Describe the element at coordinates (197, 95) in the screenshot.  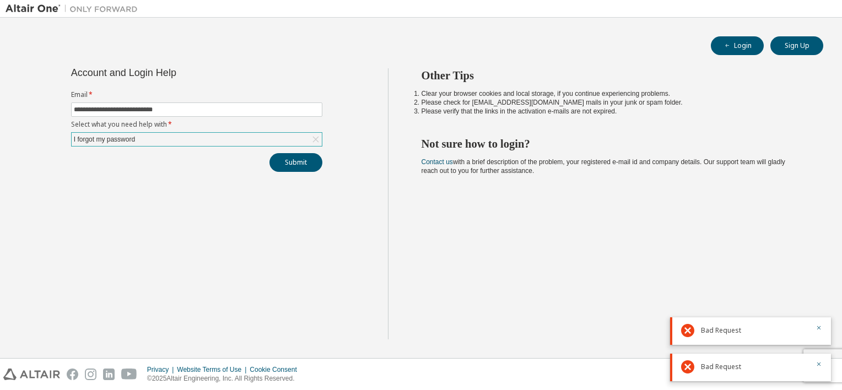
I see `label: Email` at that location.